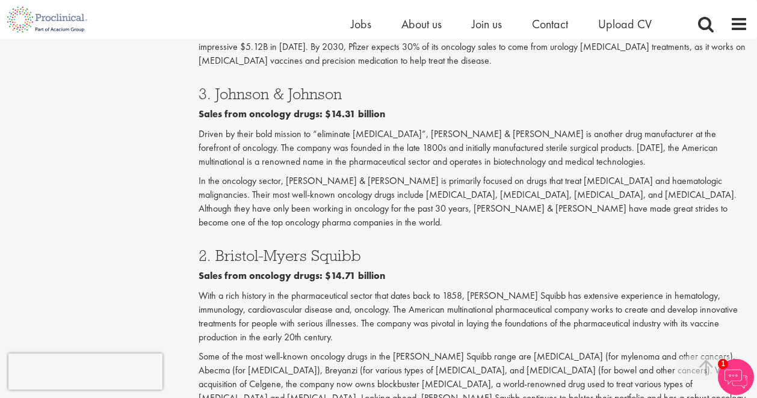 The width and height of the screenshot is (757, 398). I want to click on span: About us, so click(421, 24).